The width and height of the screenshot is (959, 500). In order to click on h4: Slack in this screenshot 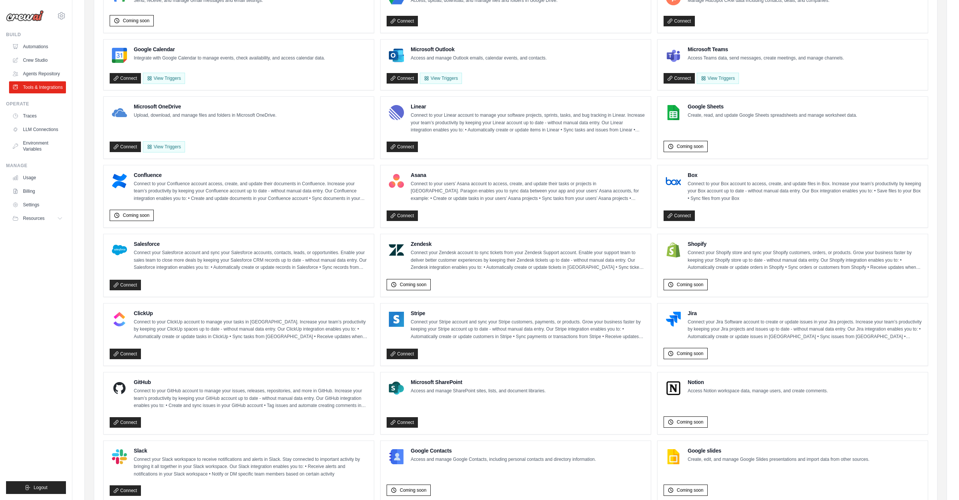, I will do `click(251, 451)`.